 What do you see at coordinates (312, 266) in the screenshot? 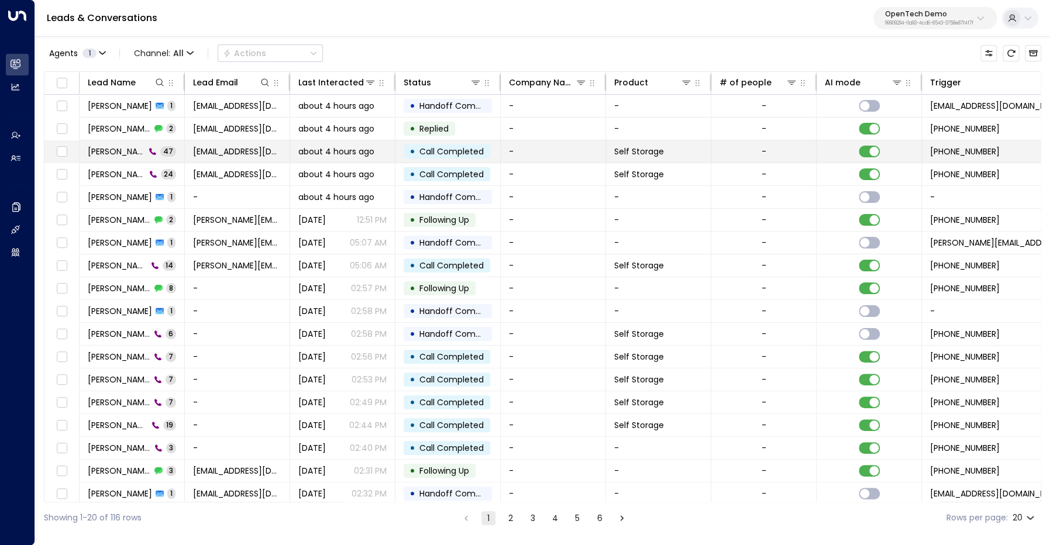
I see `span: Oct 03, 2025` at bounding box center [312, 266].